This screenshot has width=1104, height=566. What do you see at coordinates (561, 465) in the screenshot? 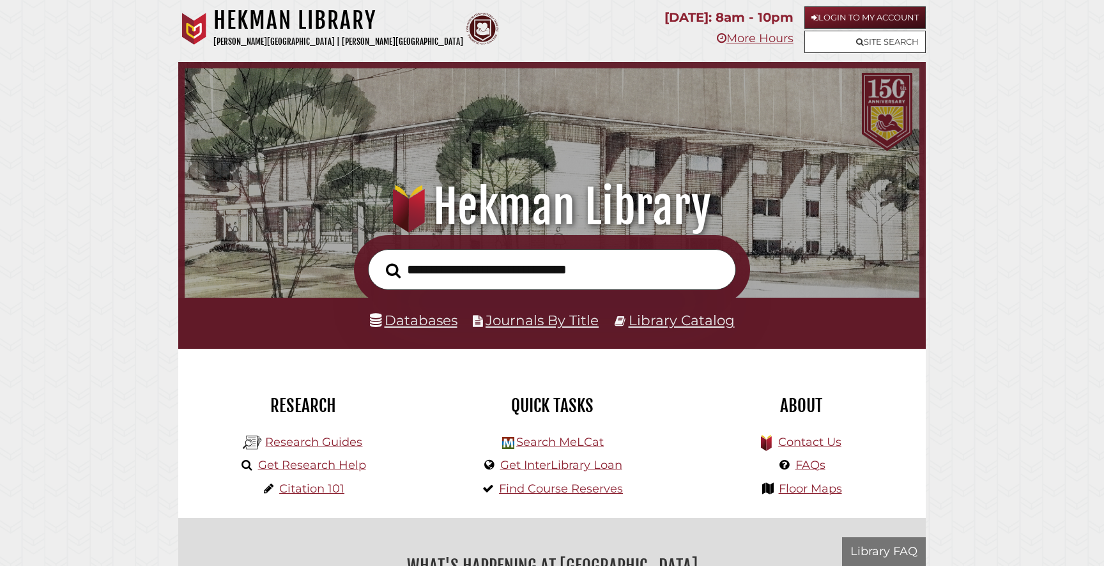
I see `a: Get InterLibrary Loan` at bounding box center [561, 465].